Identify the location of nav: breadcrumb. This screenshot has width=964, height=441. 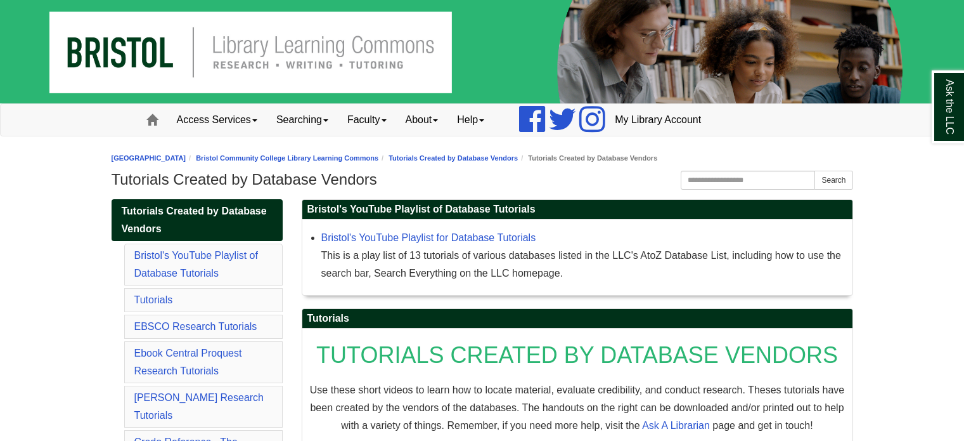
(483, 158).